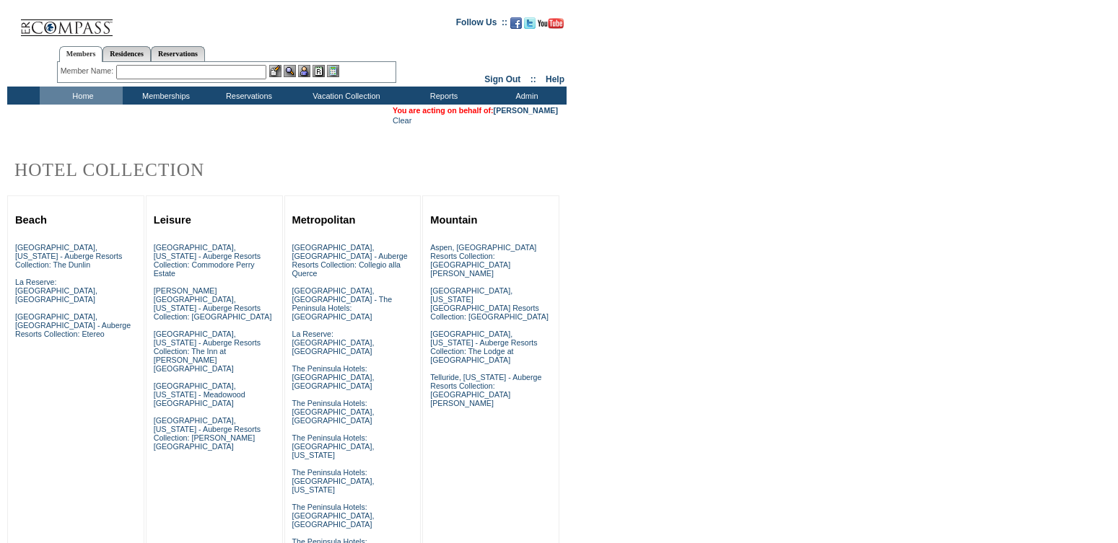 The image size is (1118, 543). Describe the element at coordinates (475, 110) in the screenshot. I see `span: You are acting on behalf of:` at that location.